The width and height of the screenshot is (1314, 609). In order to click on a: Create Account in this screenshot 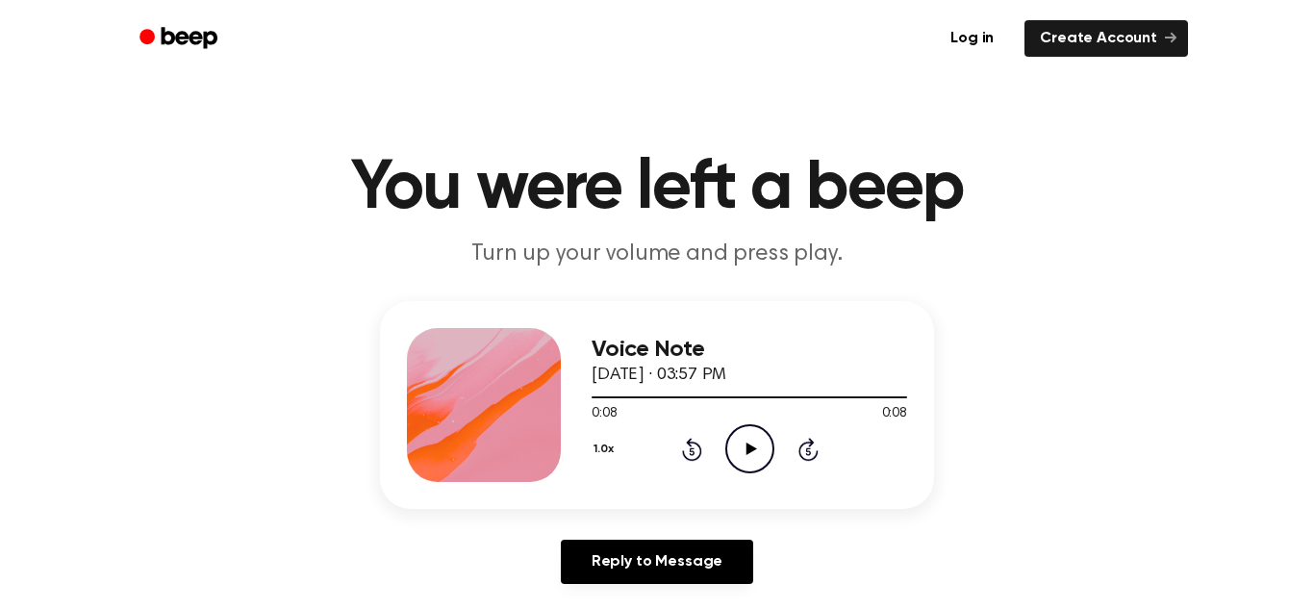, I will do `click(1106, 38)`.